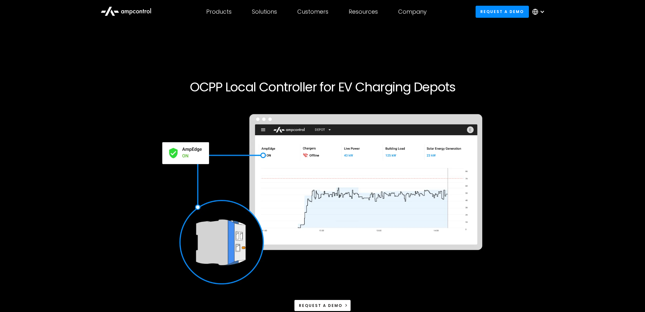  I want to click on div: Request a demo, so click(321, 306).